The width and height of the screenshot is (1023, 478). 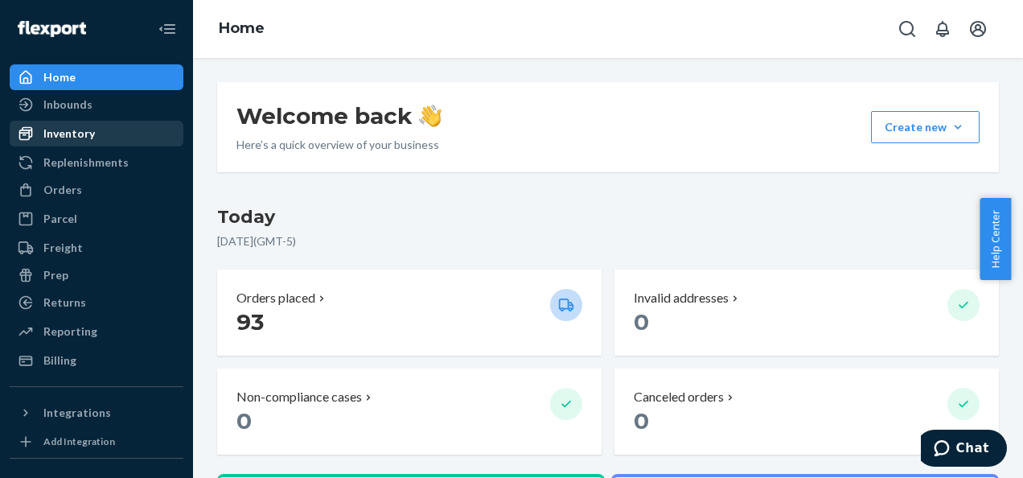 I want to click on ol: breadcrumbs, so click(x=241, y=29).